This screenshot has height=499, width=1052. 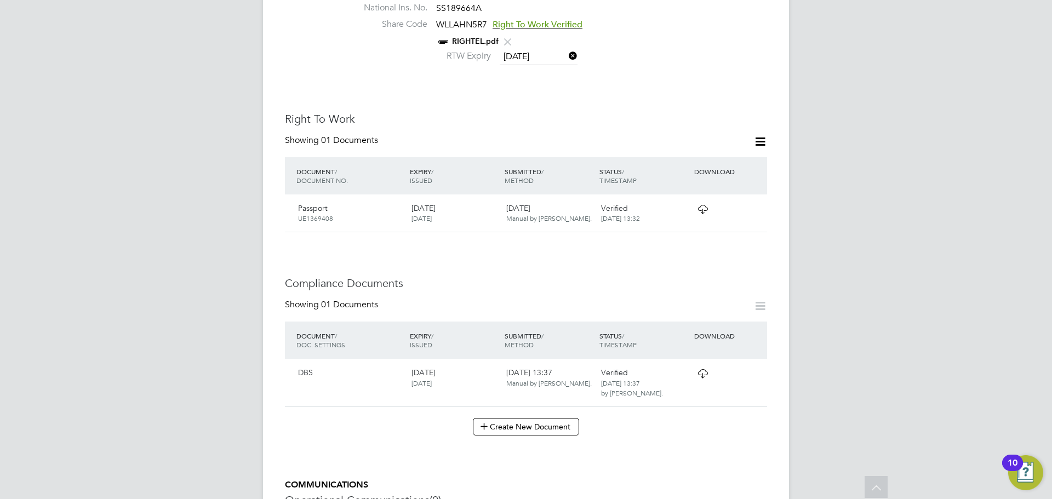 What do you see at coordinates (322, 180) in the screenshot?
I see `span: DOCUMENT NO.` at bounding box center [322, 180].